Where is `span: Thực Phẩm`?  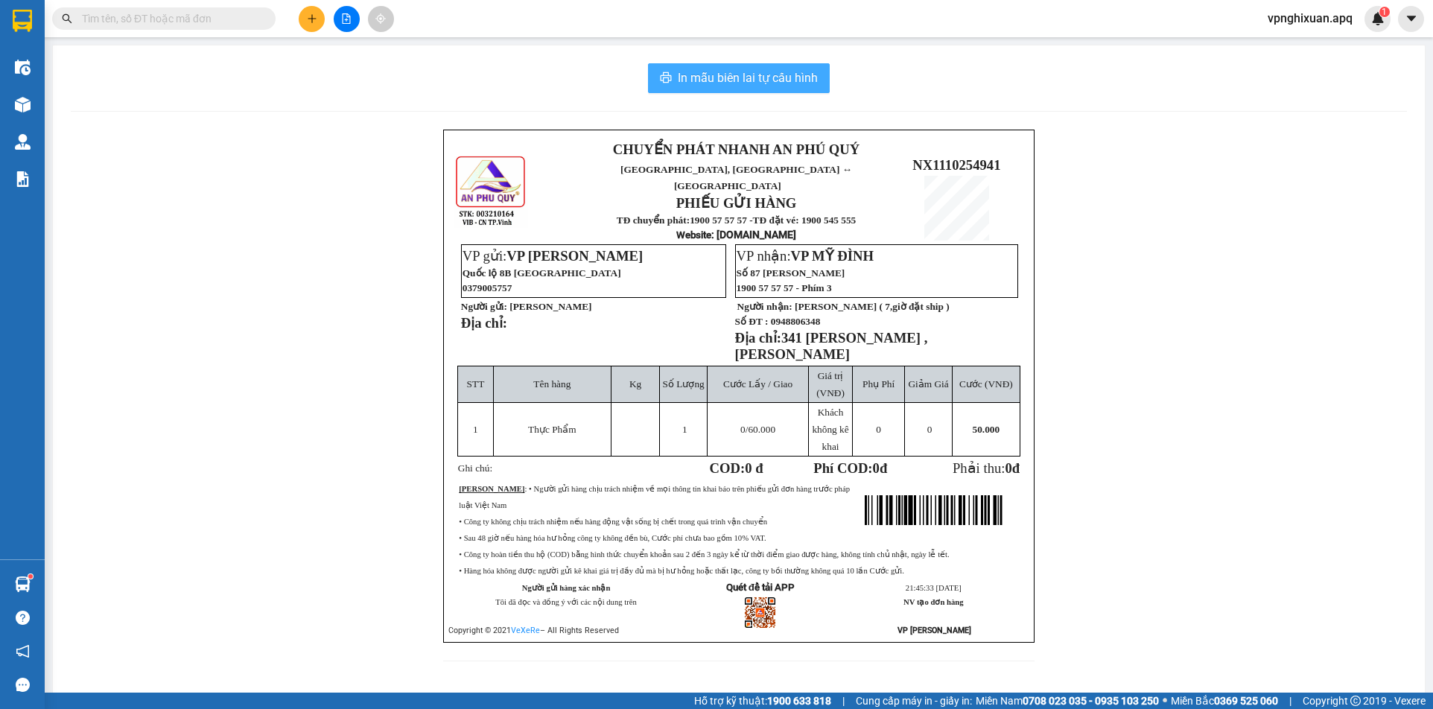 span: Thực Phẩm is located at coordinates (552, 429).